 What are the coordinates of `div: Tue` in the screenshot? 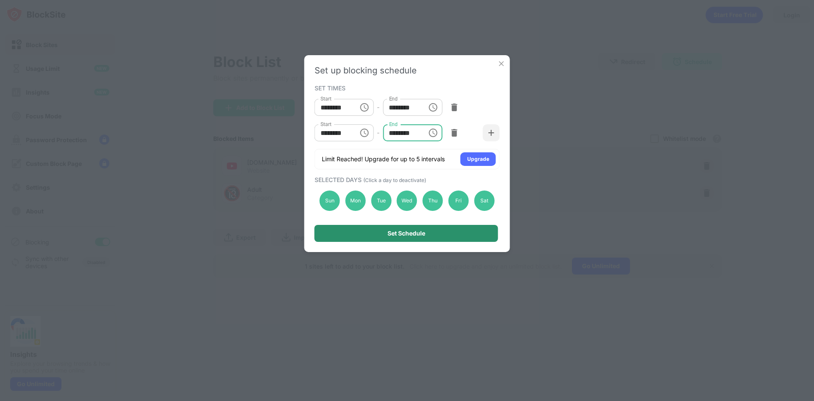 It's located at (381, 200).